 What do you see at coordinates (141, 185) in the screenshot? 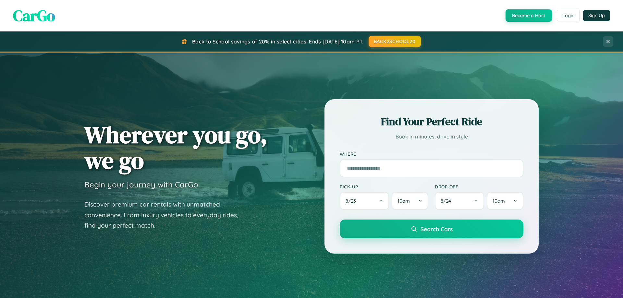
I see `h3: Begin your journey with CarGo` at bounding box center [141, 185].